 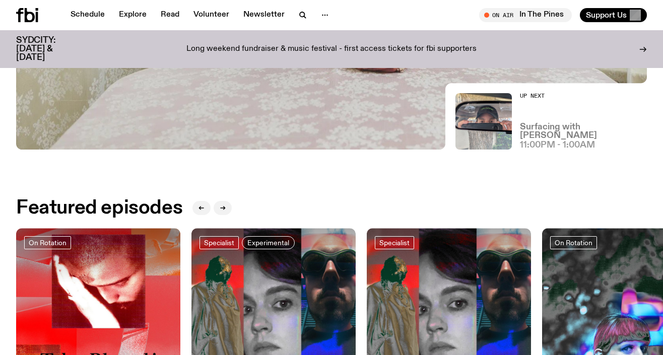 What do you see at coordinates (211, 15) in the screenshot?
I see `a: Volunteer` at bounding box center [211, 15].